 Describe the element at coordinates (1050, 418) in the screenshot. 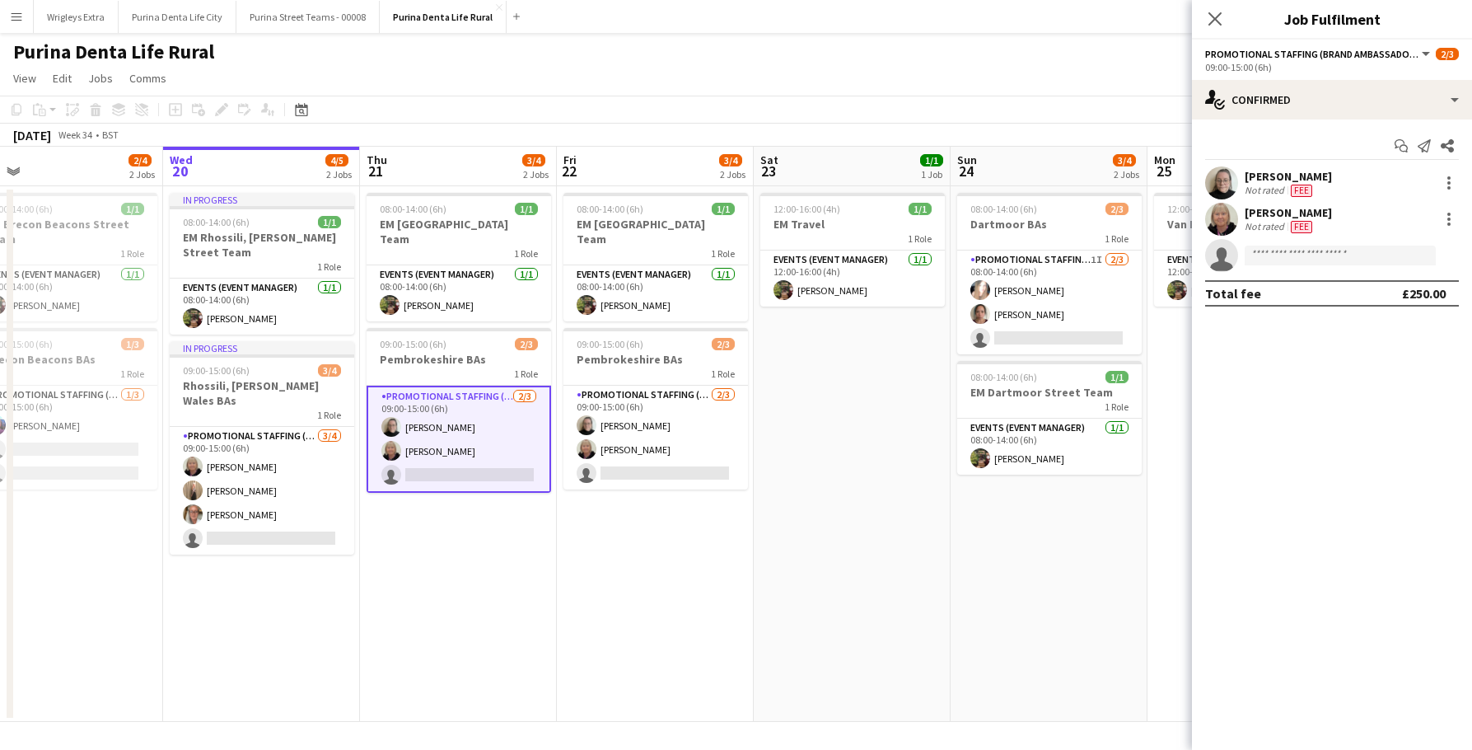

I see `app-job-card: 08:00-14:00 (6h)1/1EM Dartmoor Street Team1 RoleEvents (Event Manager)1/108:00-14:00 (6h)[PERSON_...` at that location.